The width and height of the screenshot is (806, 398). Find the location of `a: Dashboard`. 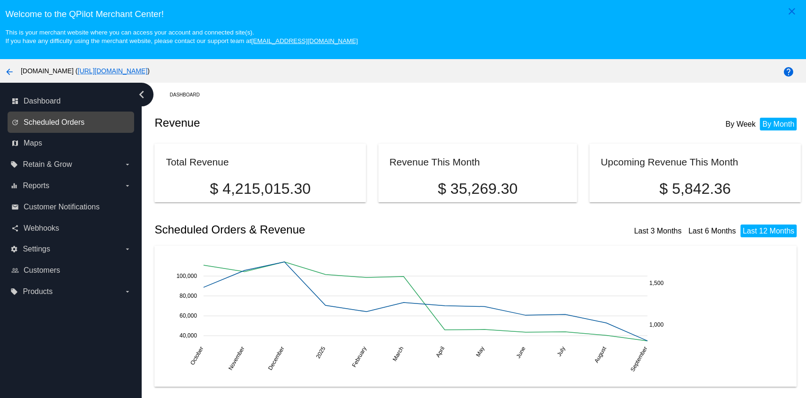

a: Dashboard is located at coordinates (188, 94).